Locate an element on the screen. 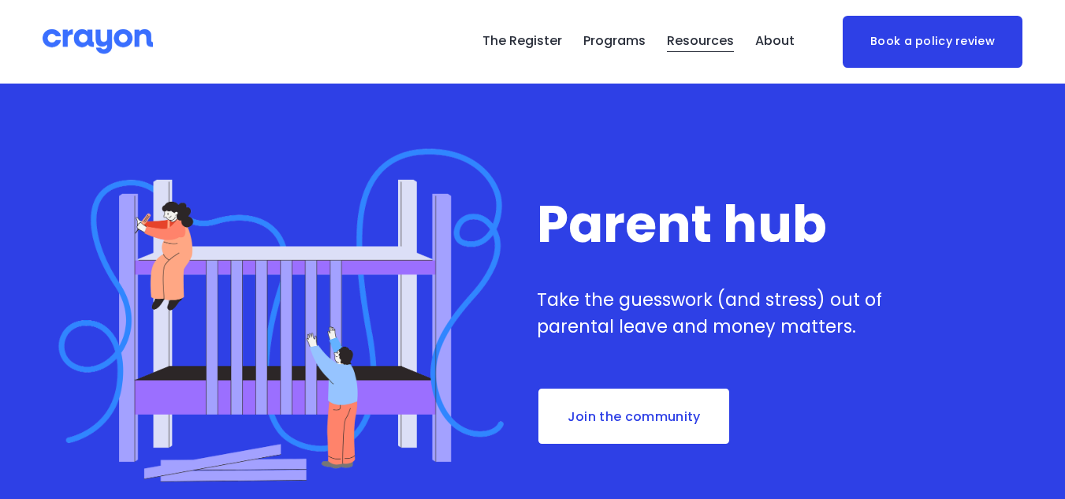 This screenshot has width=1065, height=499. img: Crayon is located at coordinates (98, 41).